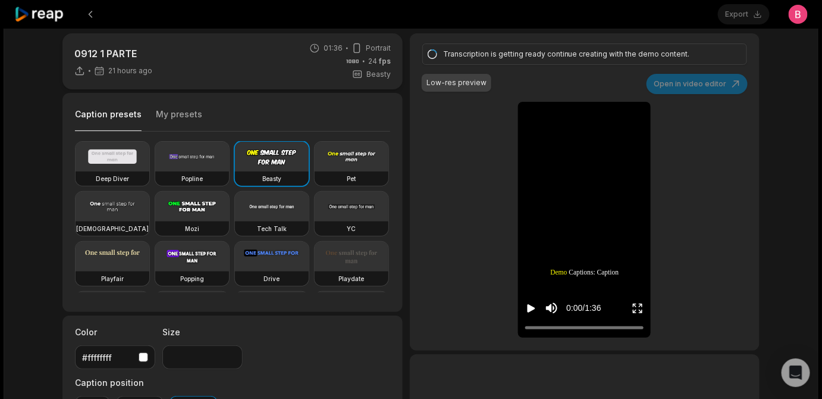 The height and width of the screenshot is (399, 822). What do you see at coordinates (192, 278) in the screenshot?
I see `h3: Popping` at bounding box center [192, 278].